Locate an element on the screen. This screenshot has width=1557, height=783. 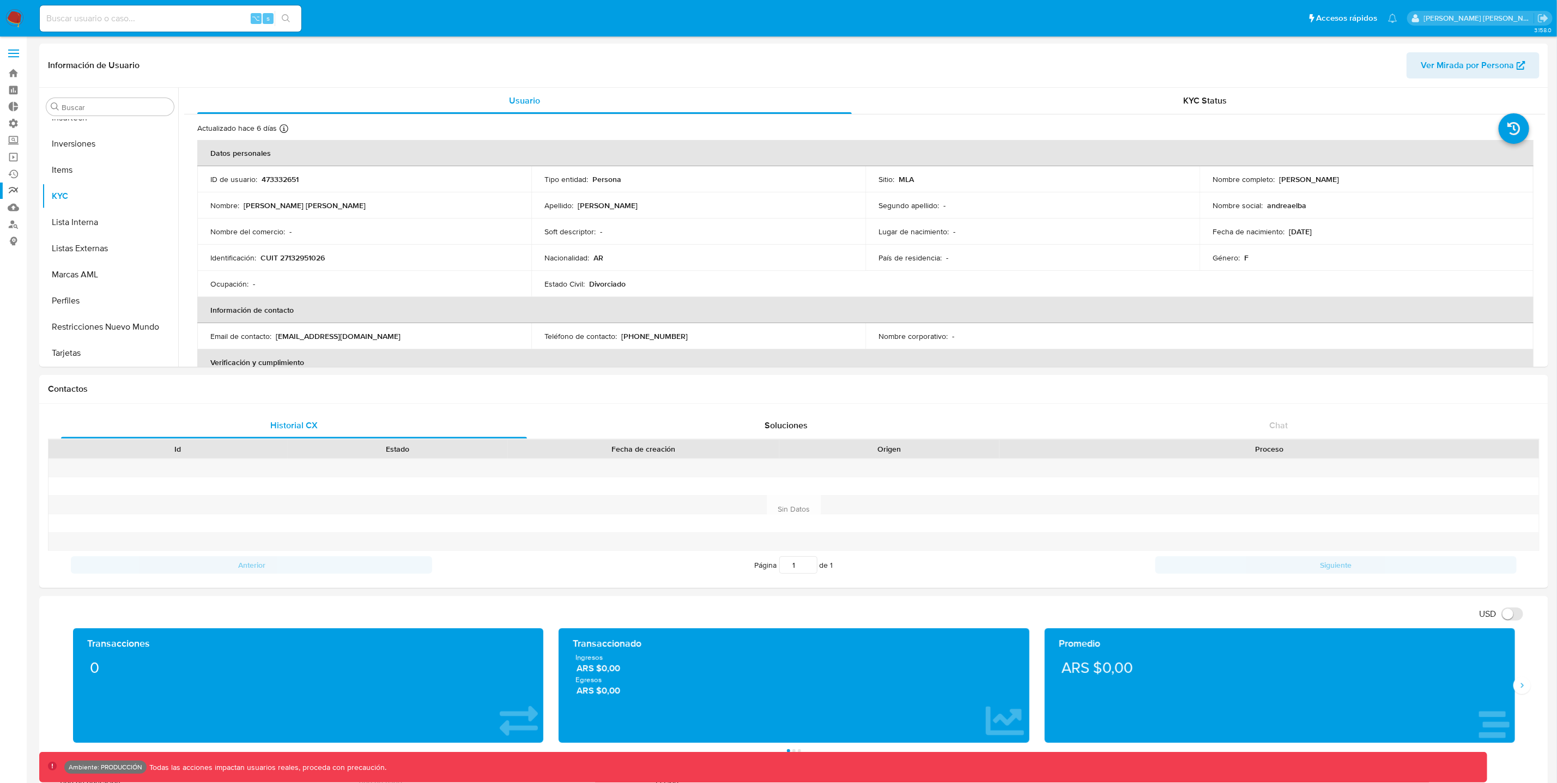
span: KYC Status is located at coordinates (1206, 100).